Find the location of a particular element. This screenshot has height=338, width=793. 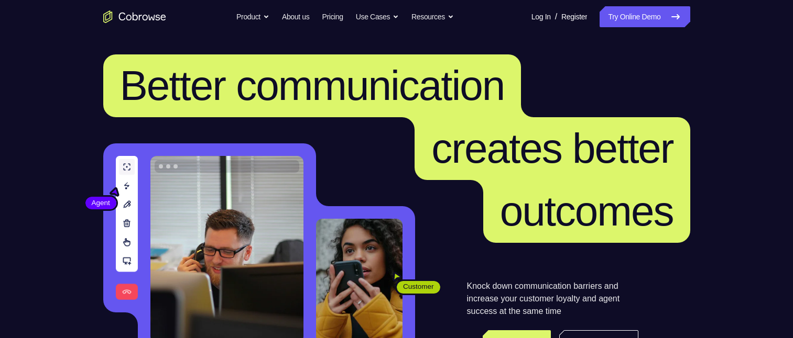

a: About us is located at coordinates (295, 17).